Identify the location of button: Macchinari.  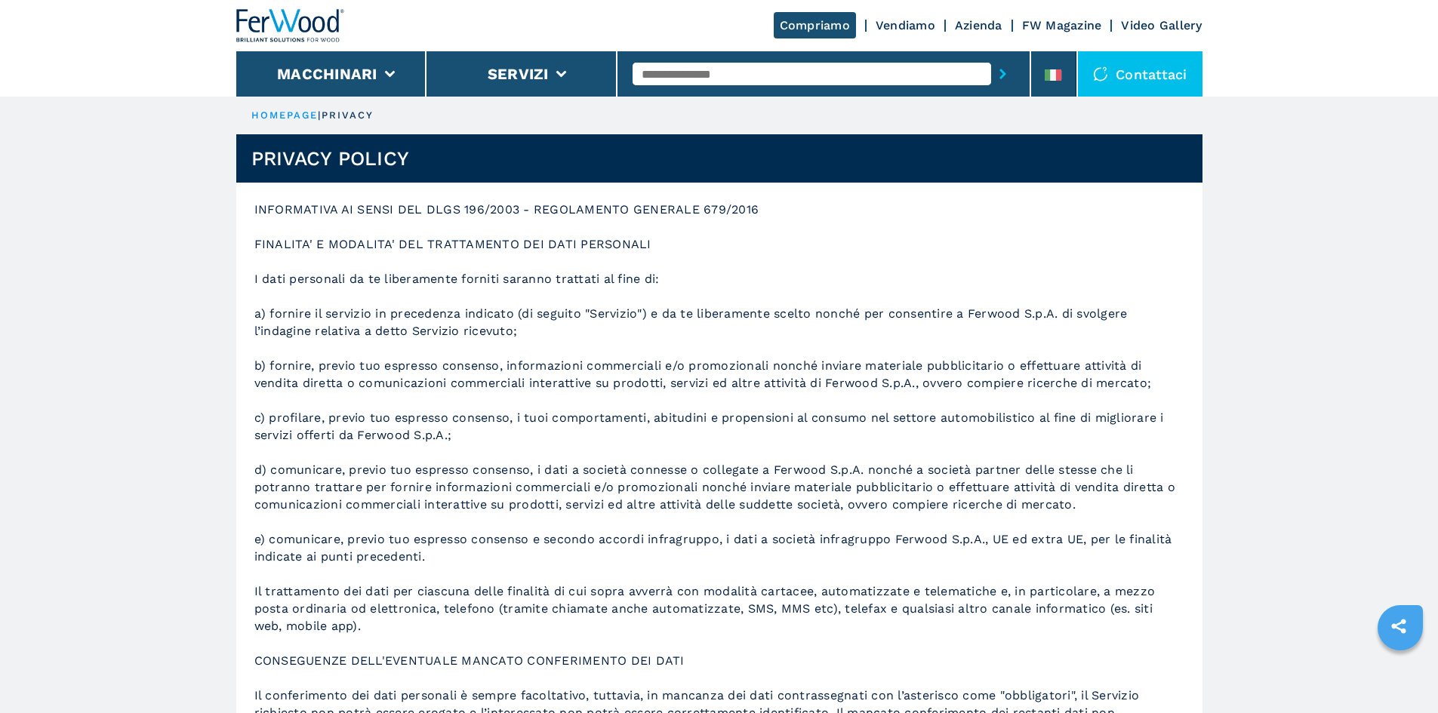
(327, 74).